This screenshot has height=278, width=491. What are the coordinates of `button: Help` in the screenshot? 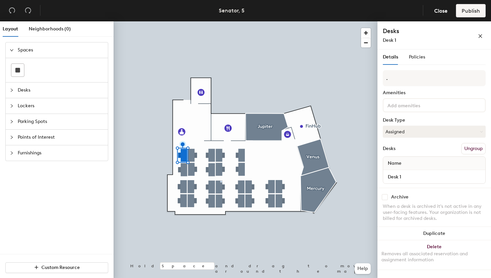 It's located at (363, 268).